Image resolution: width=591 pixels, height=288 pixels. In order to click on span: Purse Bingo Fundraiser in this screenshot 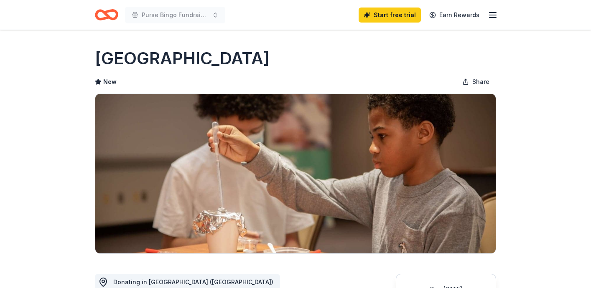, I will do `click(175, 15)`.